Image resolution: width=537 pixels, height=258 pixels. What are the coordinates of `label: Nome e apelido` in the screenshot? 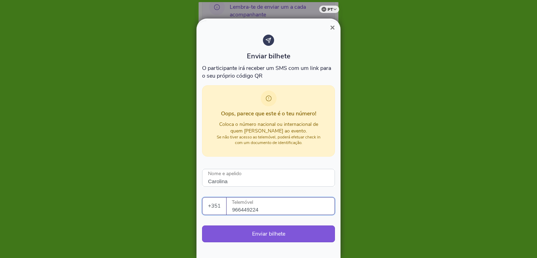 It's located at (225, 174).